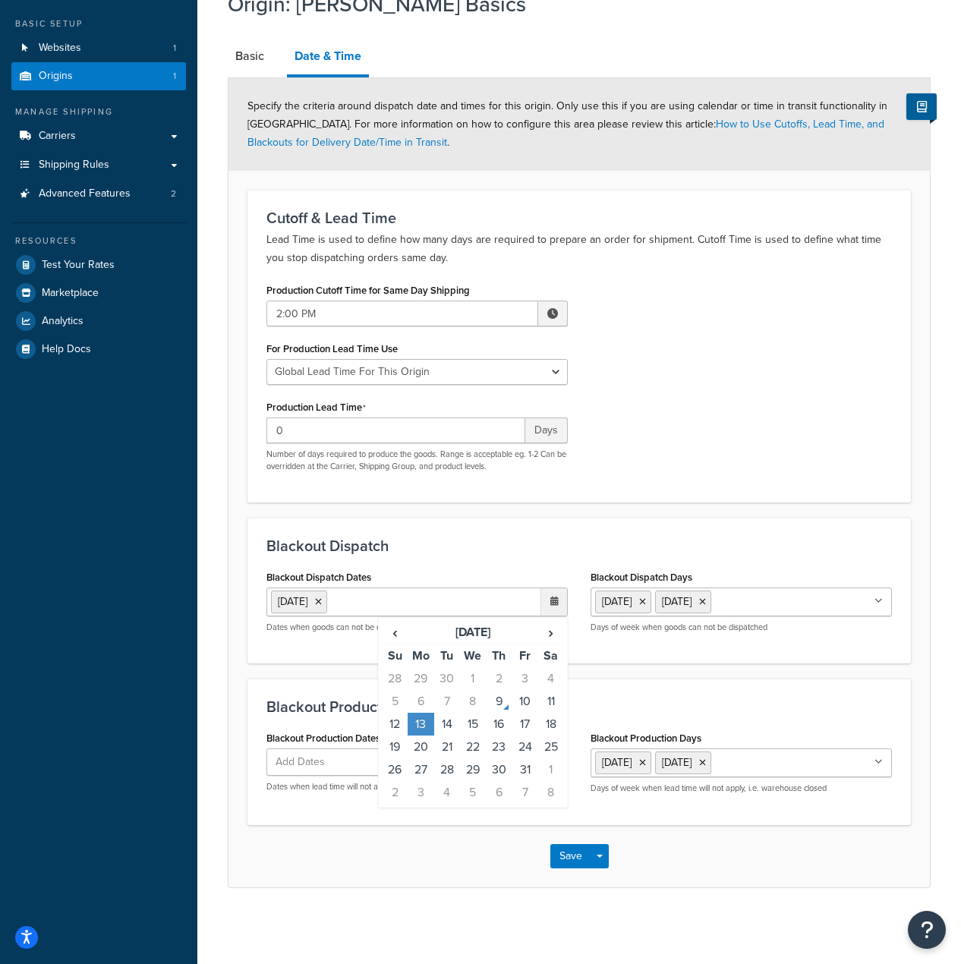  I want to click on td: 6, so click(499, 792).